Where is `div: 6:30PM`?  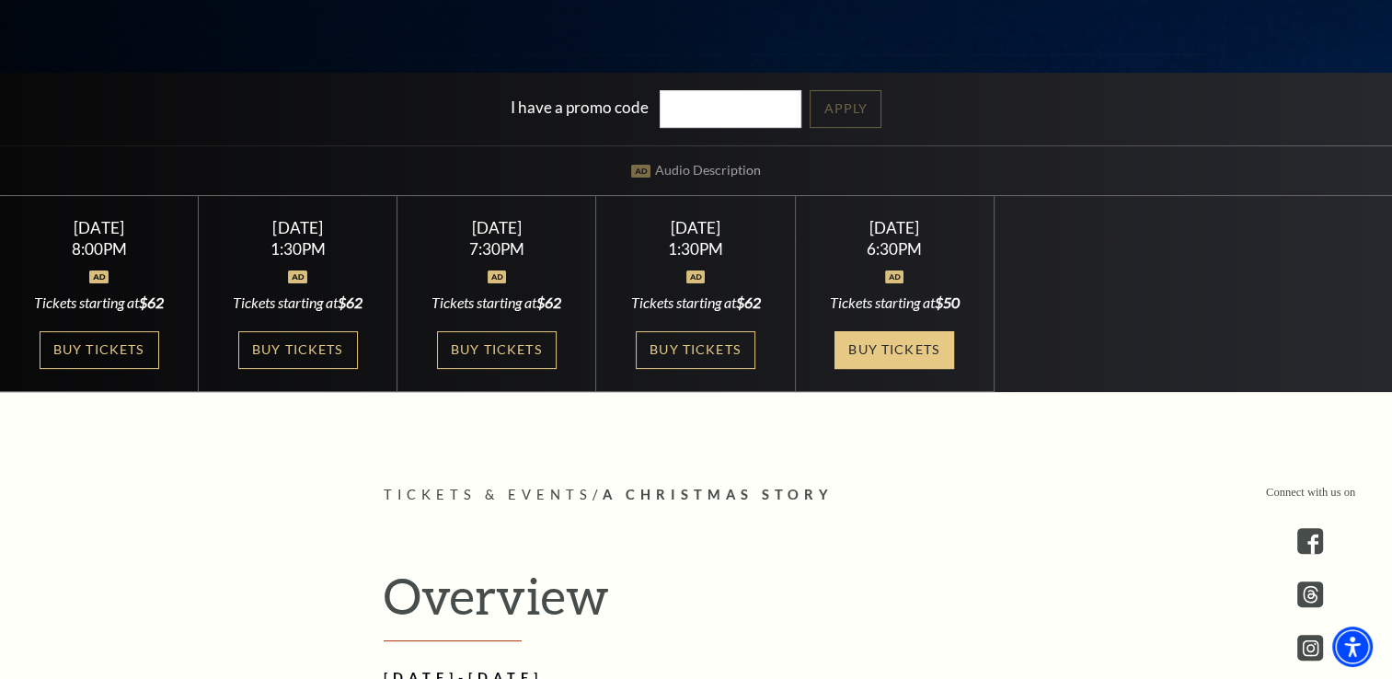
div: 6:30PM is located at coordinates (894, 248).